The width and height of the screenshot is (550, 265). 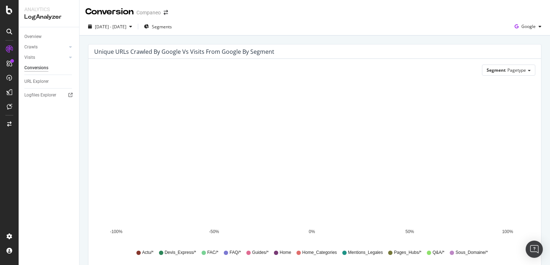 What do you see at coordinates (517, 70) in the screenshot?
I see `span: Pagetype` at bounding box center [517, 70].